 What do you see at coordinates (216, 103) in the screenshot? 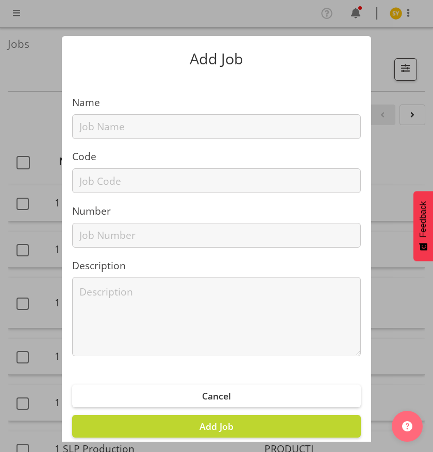
I see `label: Name` at bounding box center [216, 103].